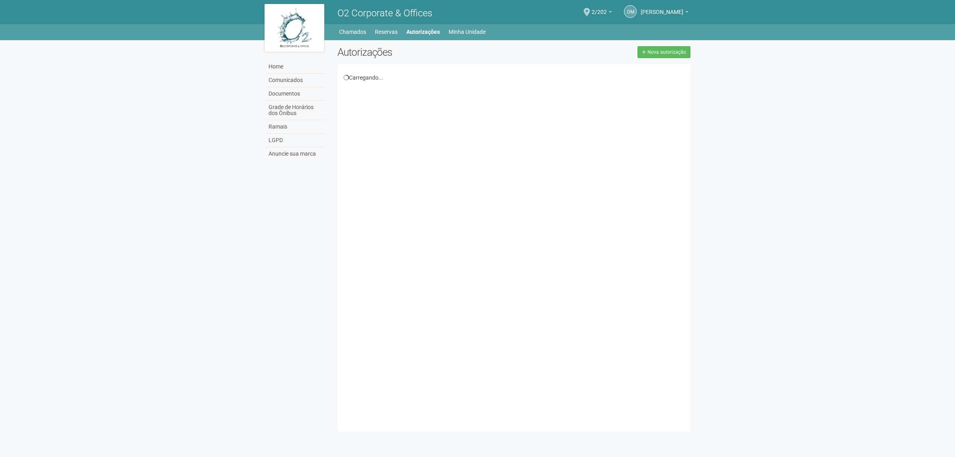  Describe the element at coordinates (294, 28) in the screenshot. I see `img: logo.jpg` at that location.